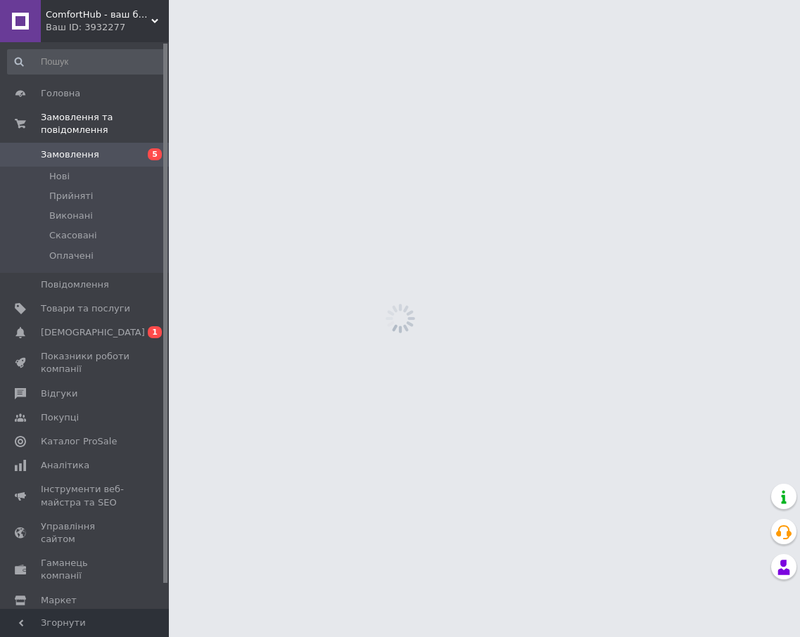  I want to click on span: Виконані, so click(71, 216).